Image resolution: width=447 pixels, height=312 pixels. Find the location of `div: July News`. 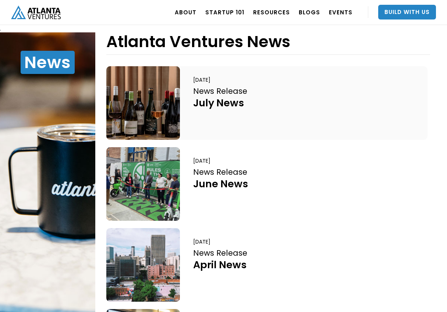

div: July News is located at coordinates (220, 103).